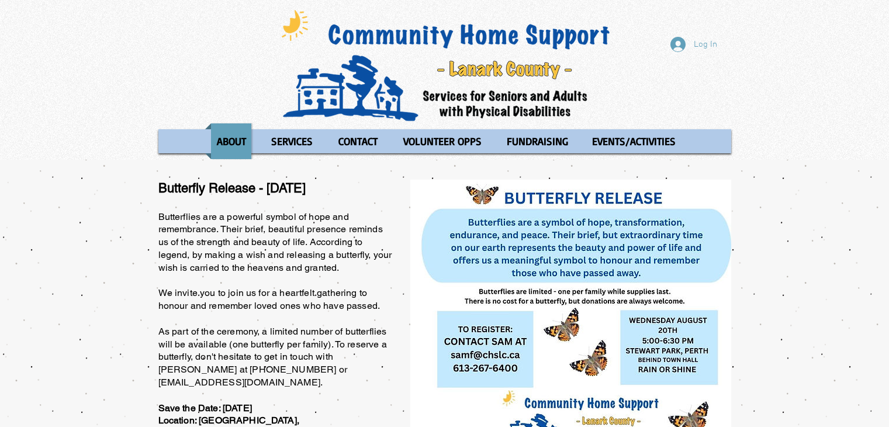 This screenshot has height=427, width=889. What do you see at coordinates (292, 141) in the screenshot?
I see `p: SERVICES` at bounding box center [292, 141].